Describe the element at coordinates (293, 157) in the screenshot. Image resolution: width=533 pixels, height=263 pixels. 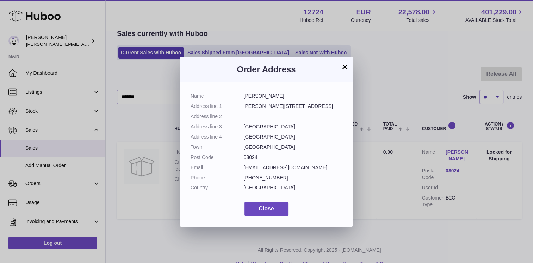
I see `dd: 08024` at that location.